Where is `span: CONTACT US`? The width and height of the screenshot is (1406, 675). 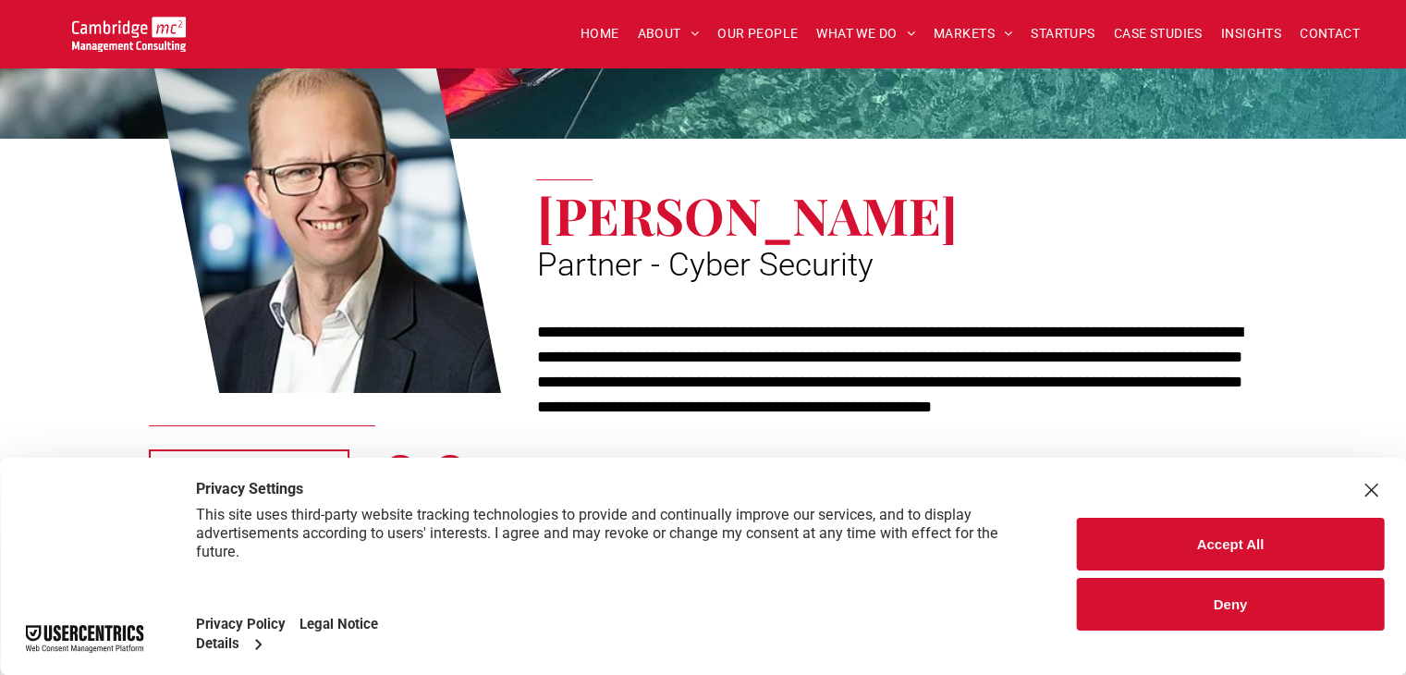
span: CONTACT US is located at coordinates (249, 474).